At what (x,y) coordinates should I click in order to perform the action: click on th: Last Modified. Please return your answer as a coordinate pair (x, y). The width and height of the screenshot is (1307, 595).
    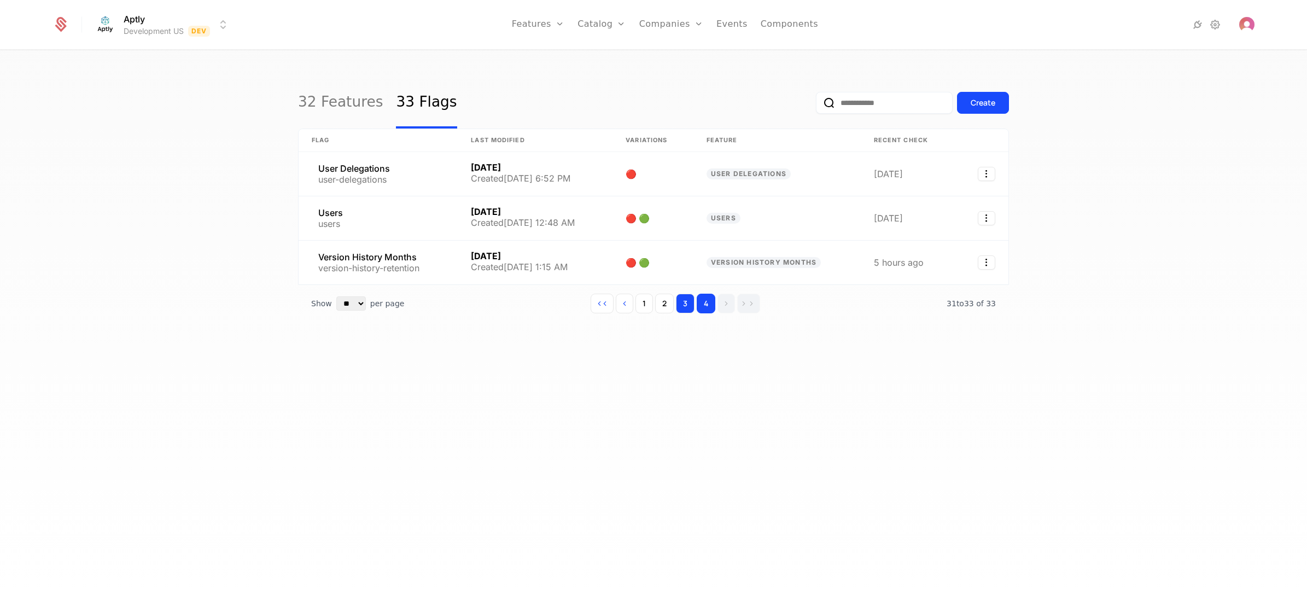
    Looking at the image, I should click on (535, 141).